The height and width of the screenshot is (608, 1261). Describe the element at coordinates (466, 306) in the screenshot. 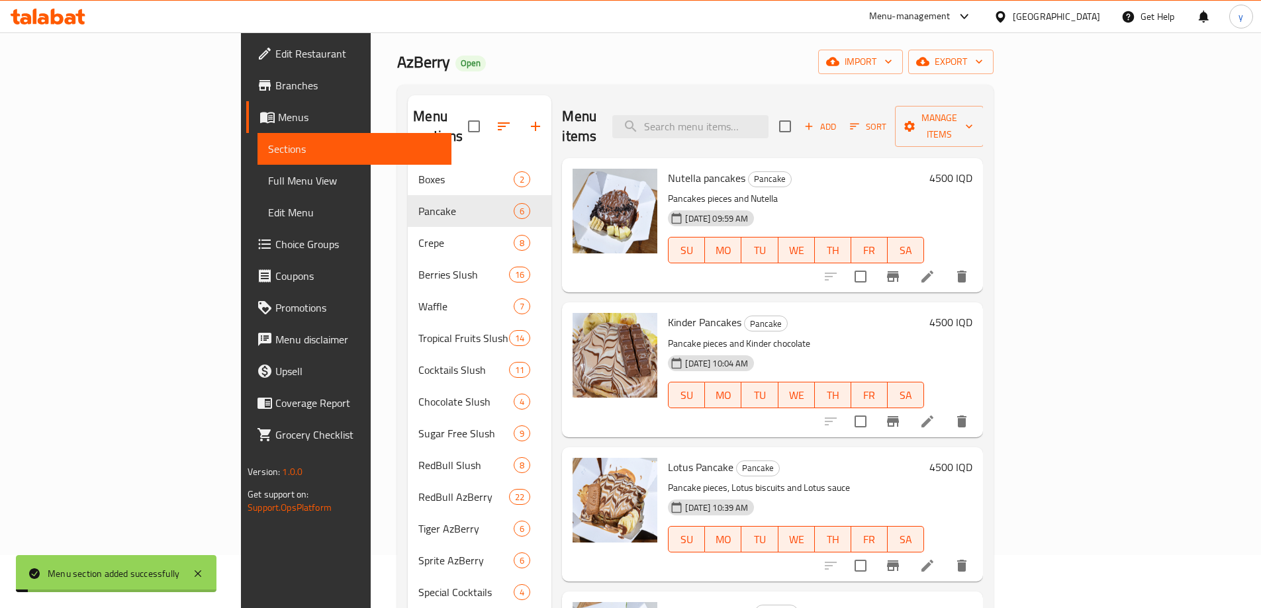

I see `span: Waffle` at that location.